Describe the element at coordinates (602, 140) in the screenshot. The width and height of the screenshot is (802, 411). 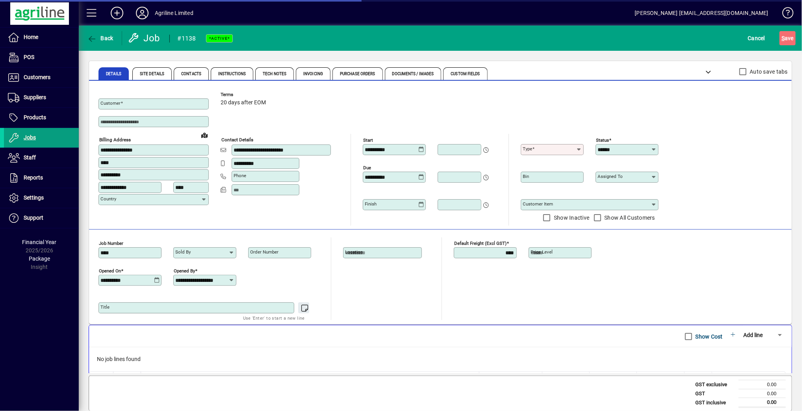
I see `mat-label: Status` at that location.